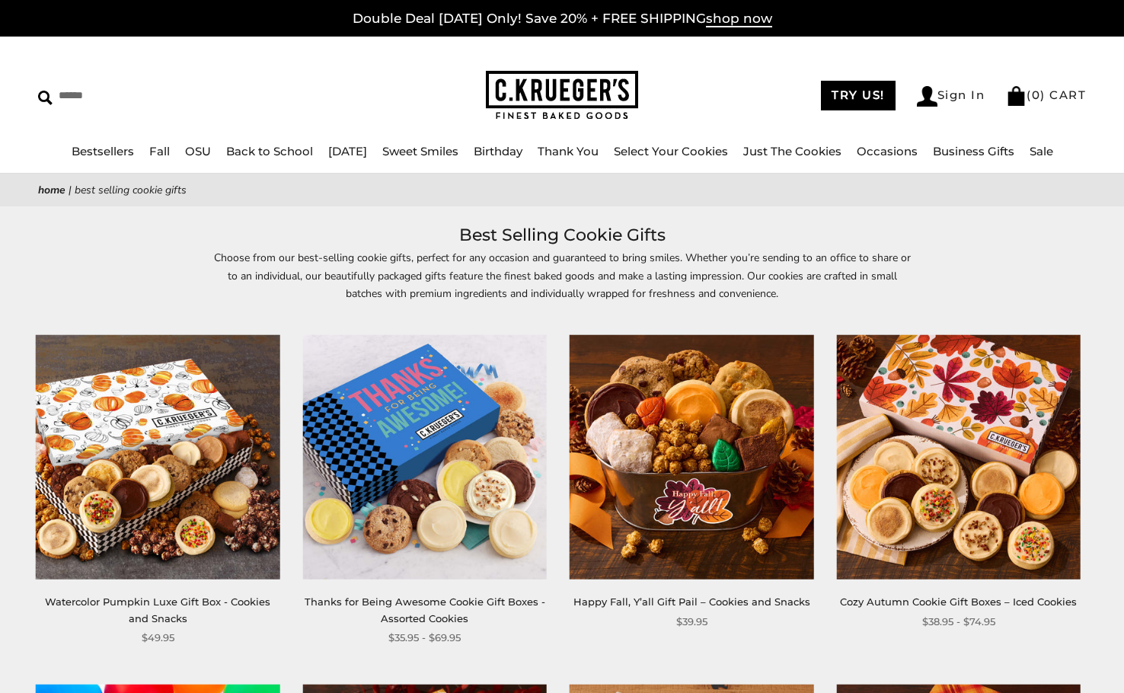 This screenshot has height=693, width=1124. I want to click on a: Home, so click(52, 190).